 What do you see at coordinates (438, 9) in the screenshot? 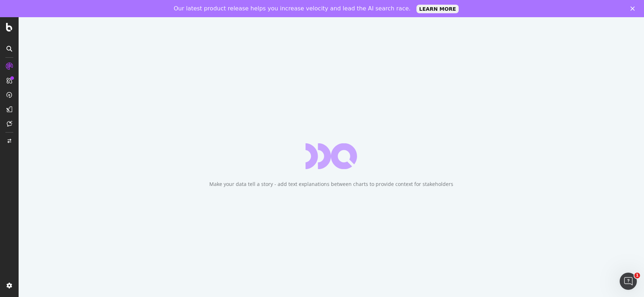
I see `a: LEARN MORE` at bounding box center [438, 9].